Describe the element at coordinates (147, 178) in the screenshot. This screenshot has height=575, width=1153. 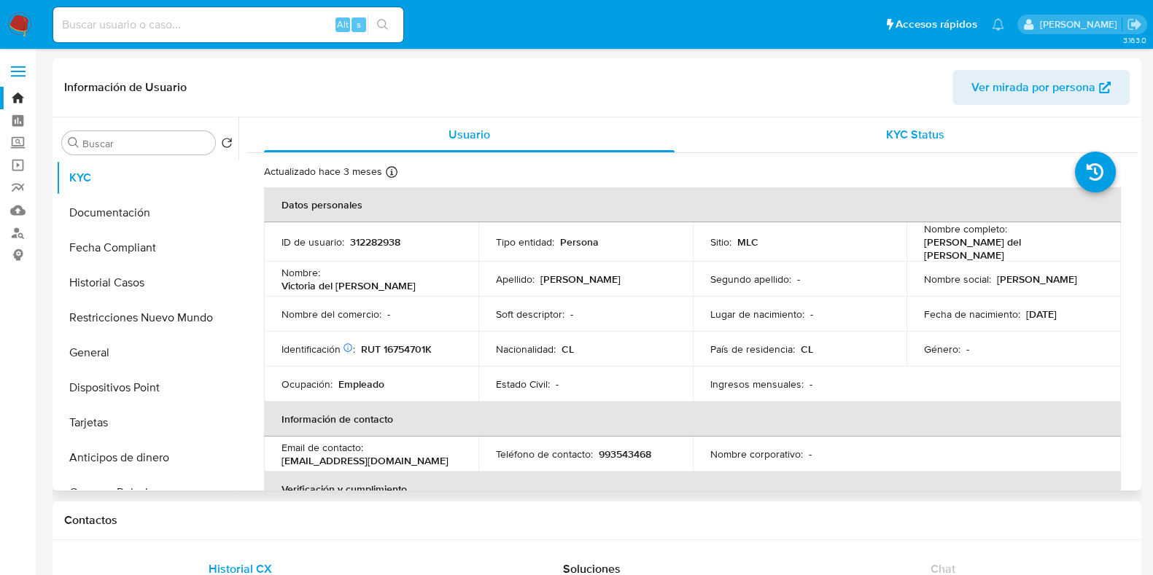
I see `button: KYC` at that location.